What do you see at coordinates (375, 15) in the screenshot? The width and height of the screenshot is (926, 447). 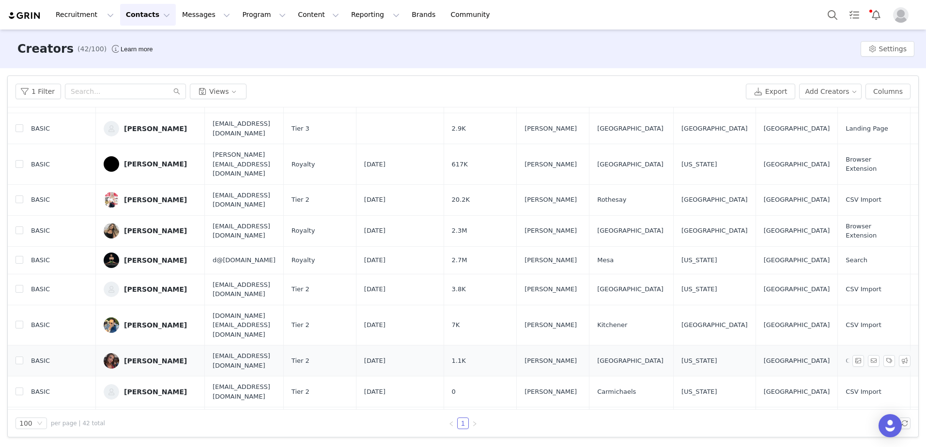 I see `button: Reporting` at bounding box center [375, 15].